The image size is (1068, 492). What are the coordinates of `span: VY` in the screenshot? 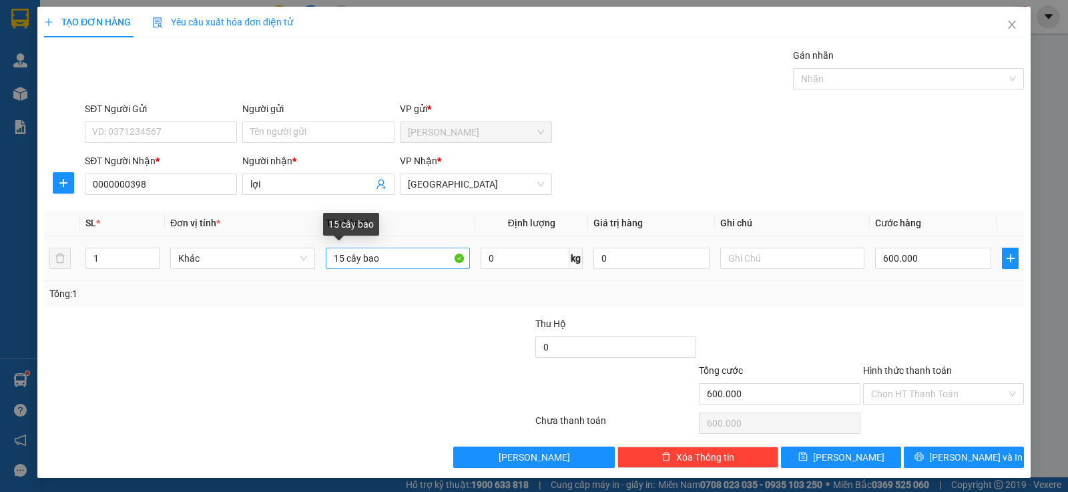 It's located at (14, 63).